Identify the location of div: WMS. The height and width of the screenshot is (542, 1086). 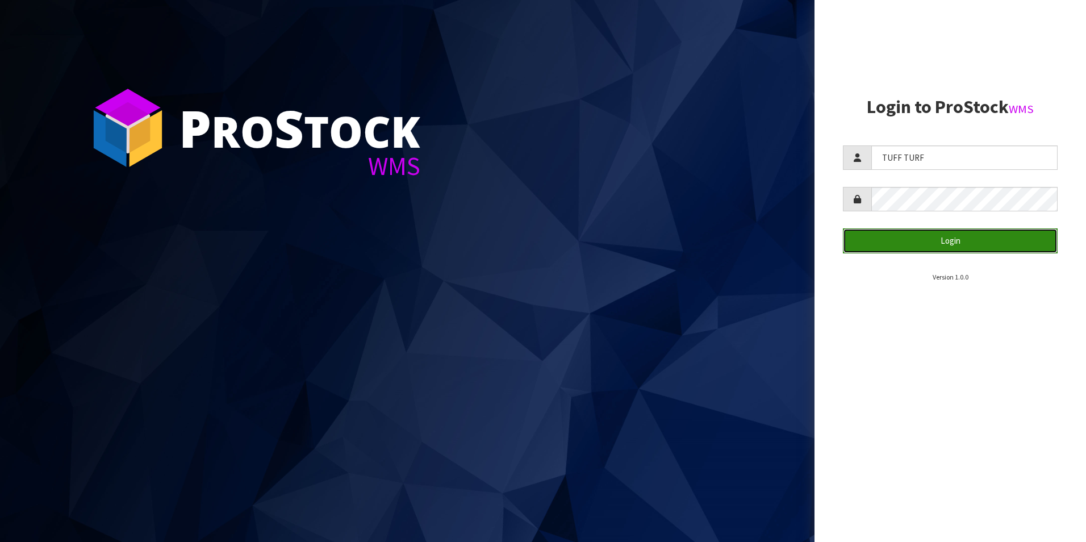
(299, 166).